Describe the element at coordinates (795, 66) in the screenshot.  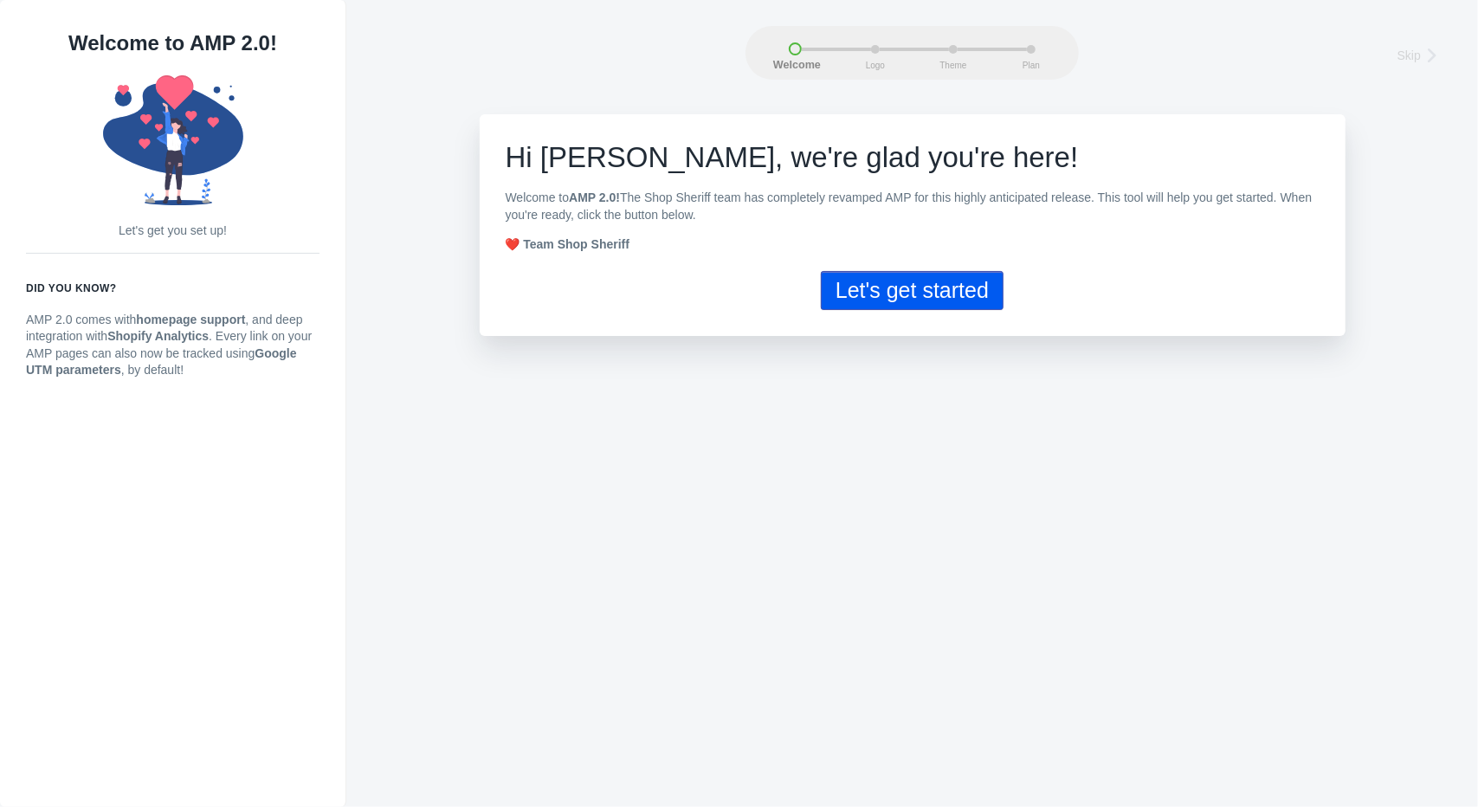
I see `span: Welcome` at that location.